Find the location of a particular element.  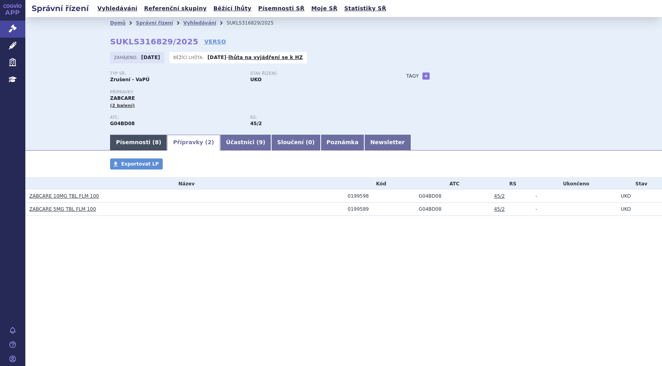

a: Exportovat LP is located at coordinates (136, 164).